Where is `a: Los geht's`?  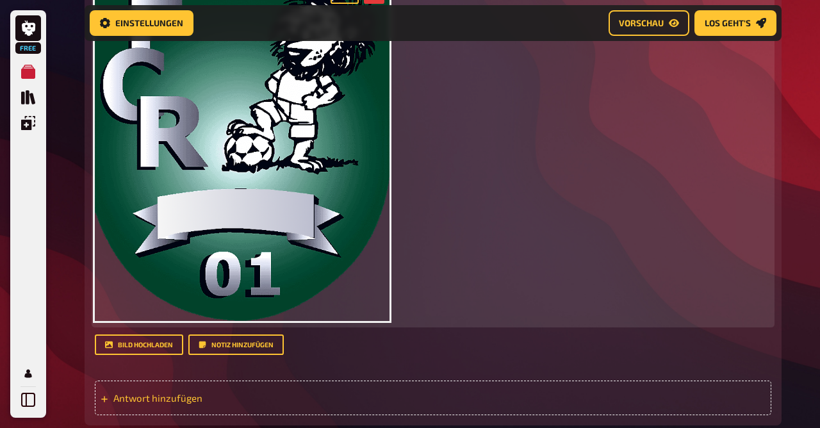 a: Los geht's is located at coordinates (735, 23).